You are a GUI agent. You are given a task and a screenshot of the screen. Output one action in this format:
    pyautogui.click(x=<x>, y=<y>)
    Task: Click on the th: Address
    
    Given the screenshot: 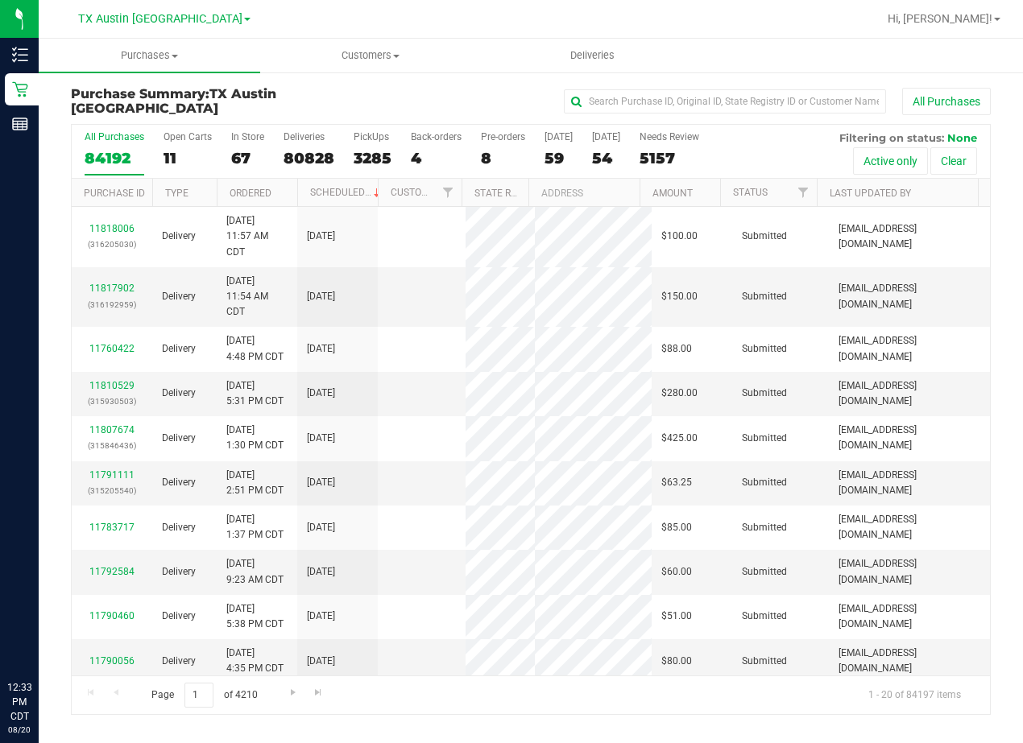 What is the action you would take?
    pyautogui.click(x=584, y=192)
    